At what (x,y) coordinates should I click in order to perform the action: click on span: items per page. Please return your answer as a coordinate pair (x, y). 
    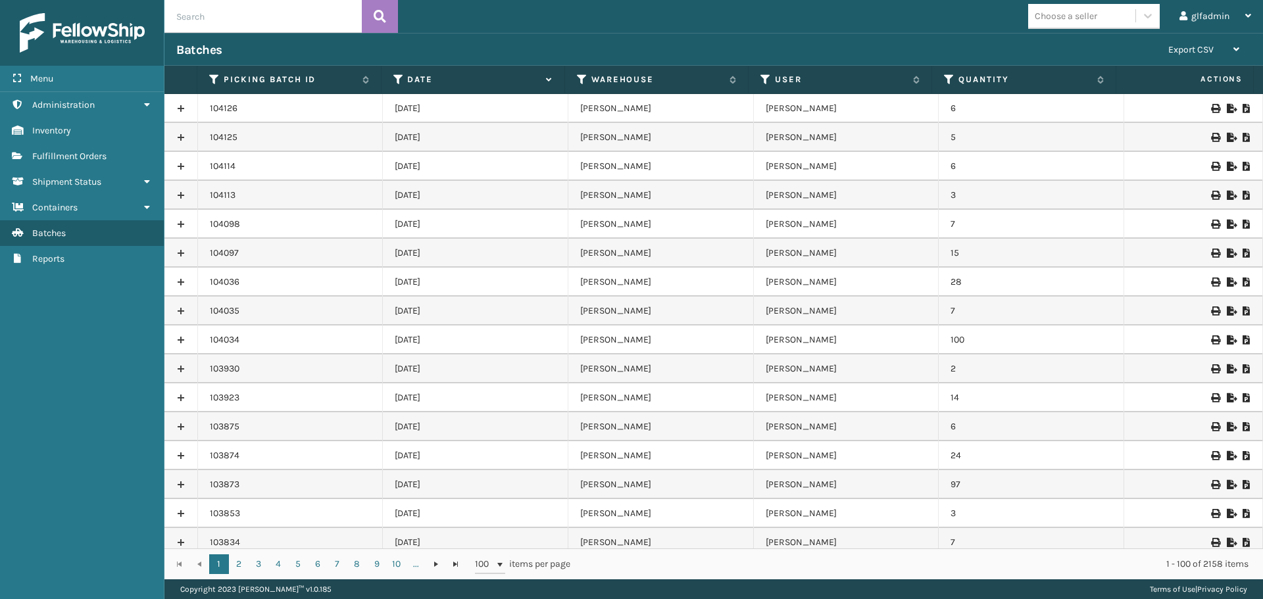
    Looking at the image, I should click on (523, 564).